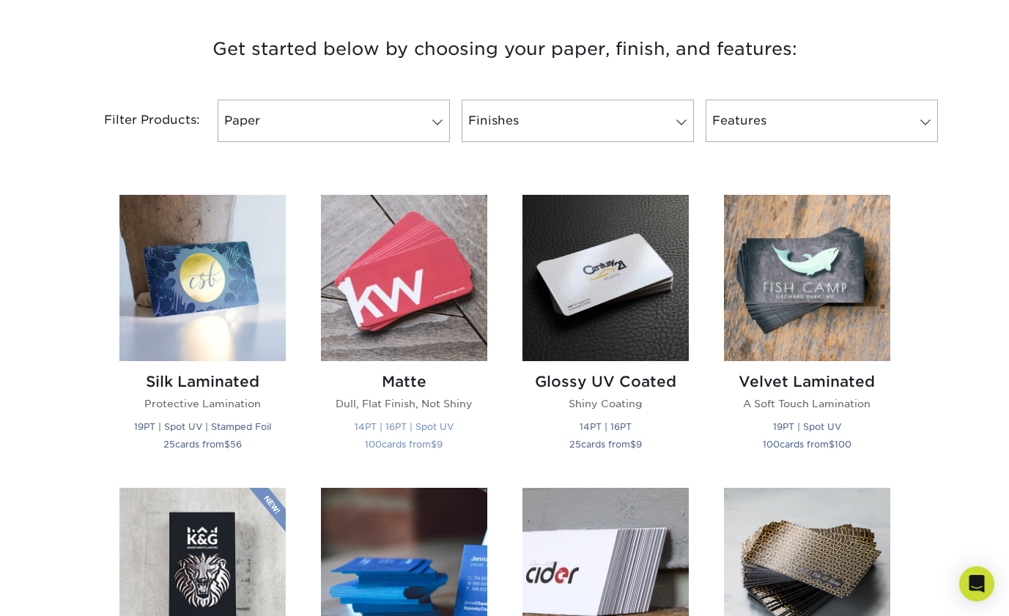  I want to click on small: 19PT | Spot UV, so click(807, 426).